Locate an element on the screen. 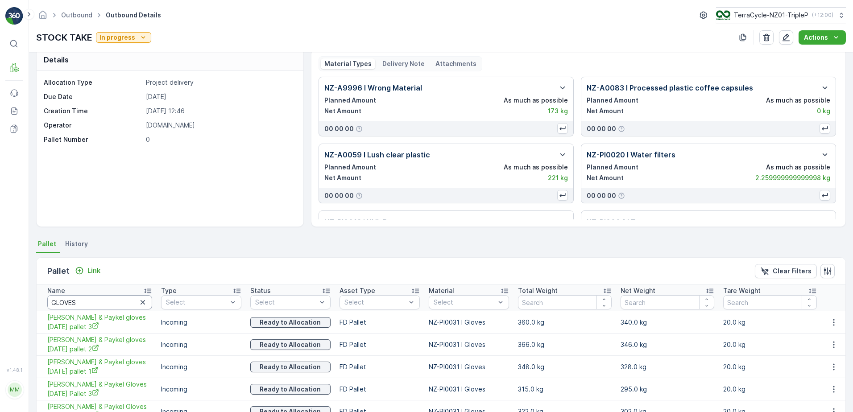 This screenshot has width=853, height=412. a: Outbound is located at coordinates (77, 15).